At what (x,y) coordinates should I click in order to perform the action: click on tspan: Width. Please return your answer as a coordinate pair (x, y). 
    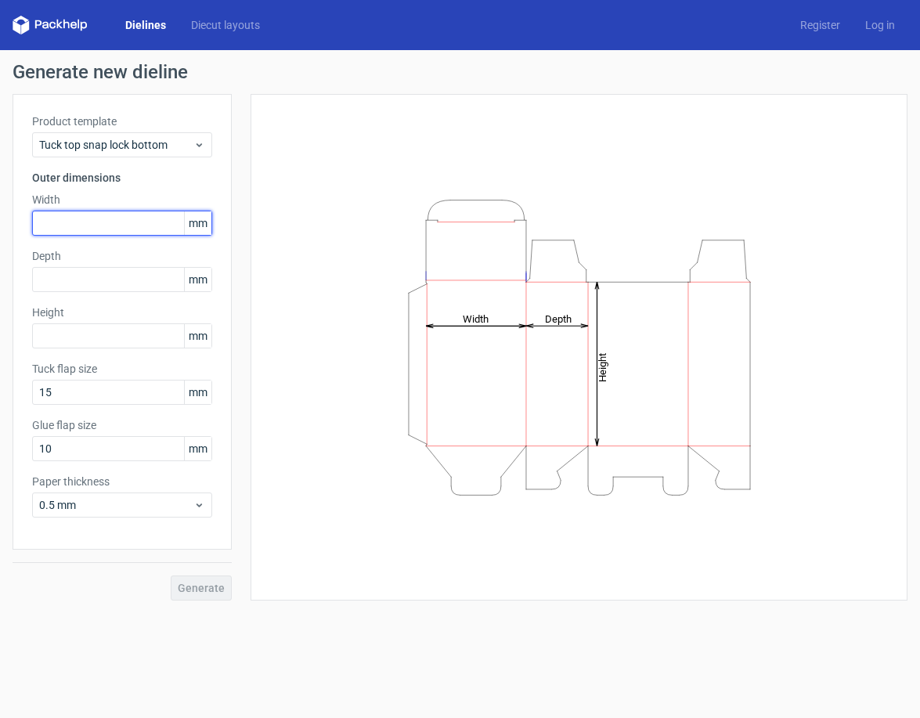
    Looking at the image, I should click on (475, 318).